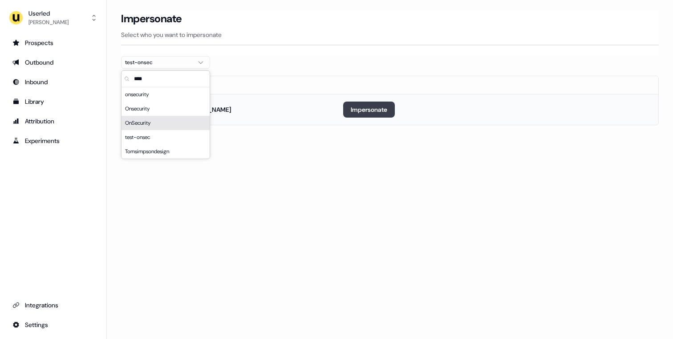  Describe the element at coordinates (53, 324) in the screenshot. I see `button: Go to integrations` at that location.